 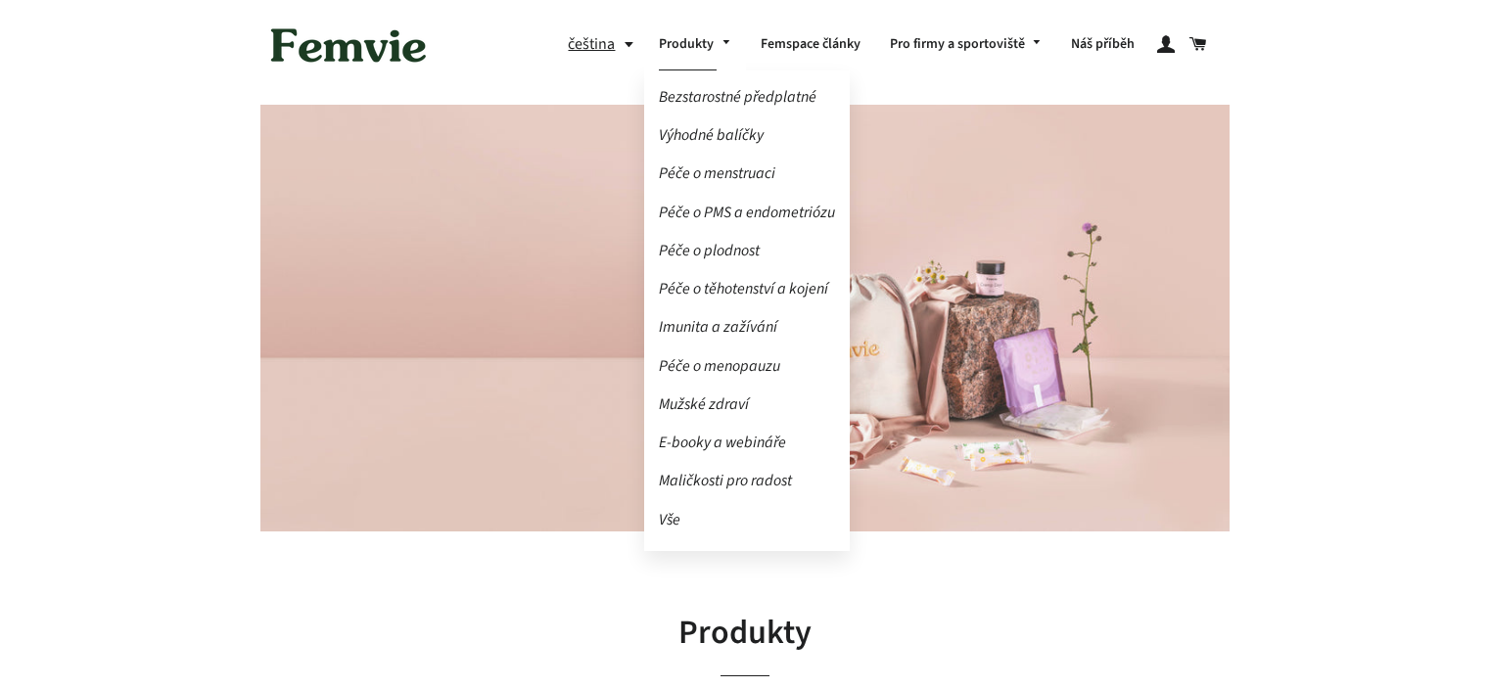 What do you see at coordinates (747, 404) in the screenshot?
I see `a: Mužské zdraví` at bounding box center [747, 404].